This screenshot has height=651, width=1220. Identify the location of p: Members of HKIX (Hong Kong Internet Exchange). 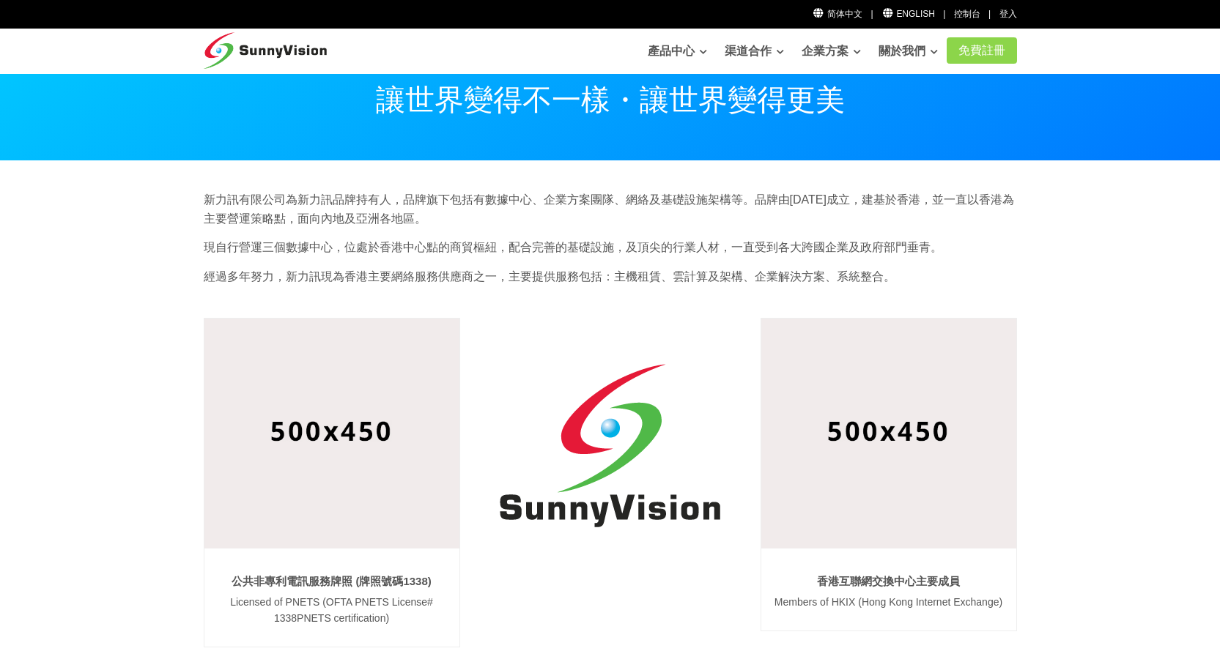
(889, 602).